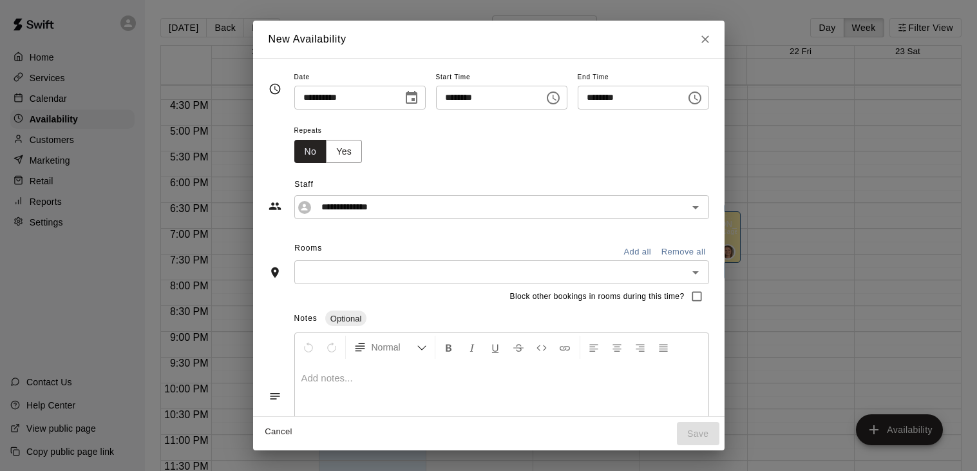 The width and height of the screenshot is (977, 471). Describe the element at coordinates (637, 252) in the screenshot. I see `button: Add all` at that location.